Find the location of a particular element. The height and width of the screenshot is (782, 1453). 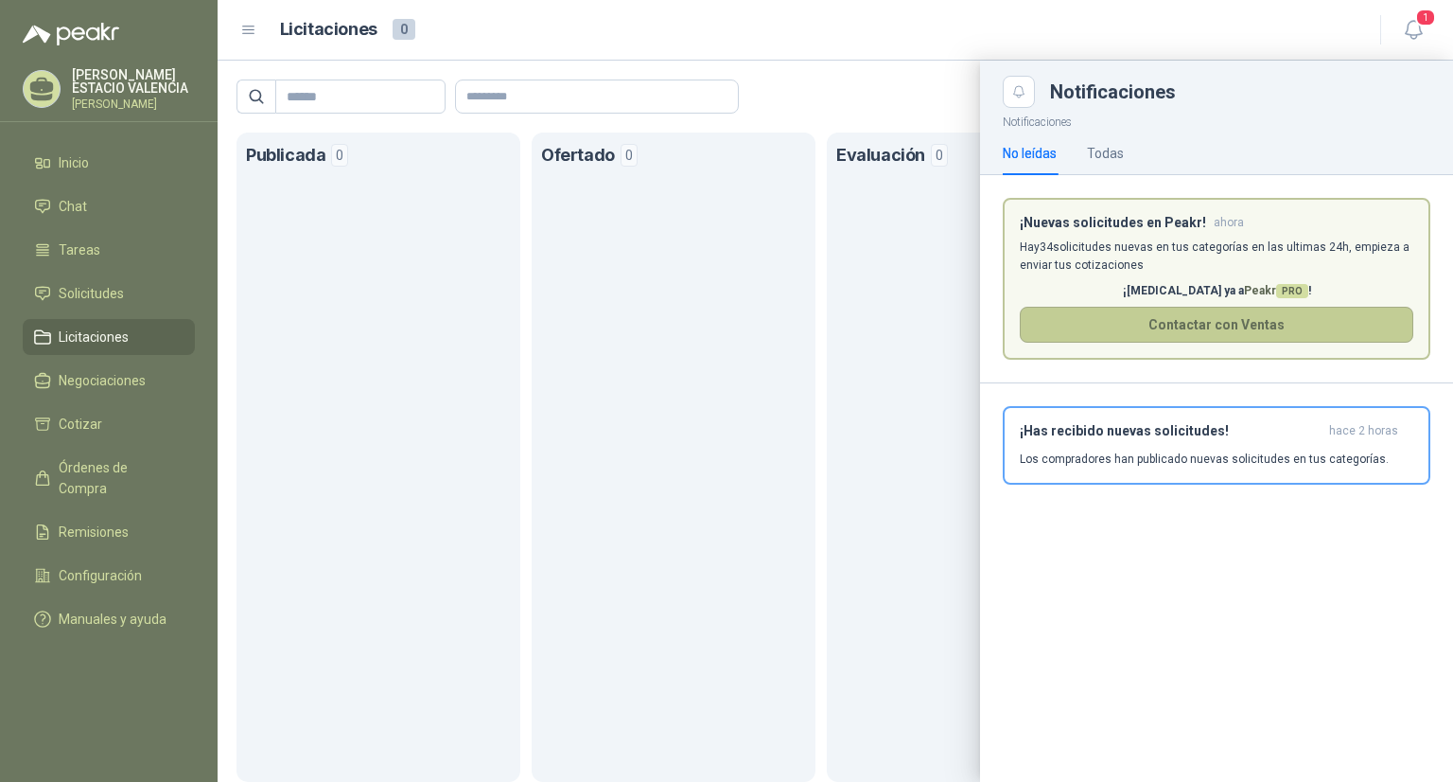

span: hace 2 horas is located at coordinates (1364, 431).